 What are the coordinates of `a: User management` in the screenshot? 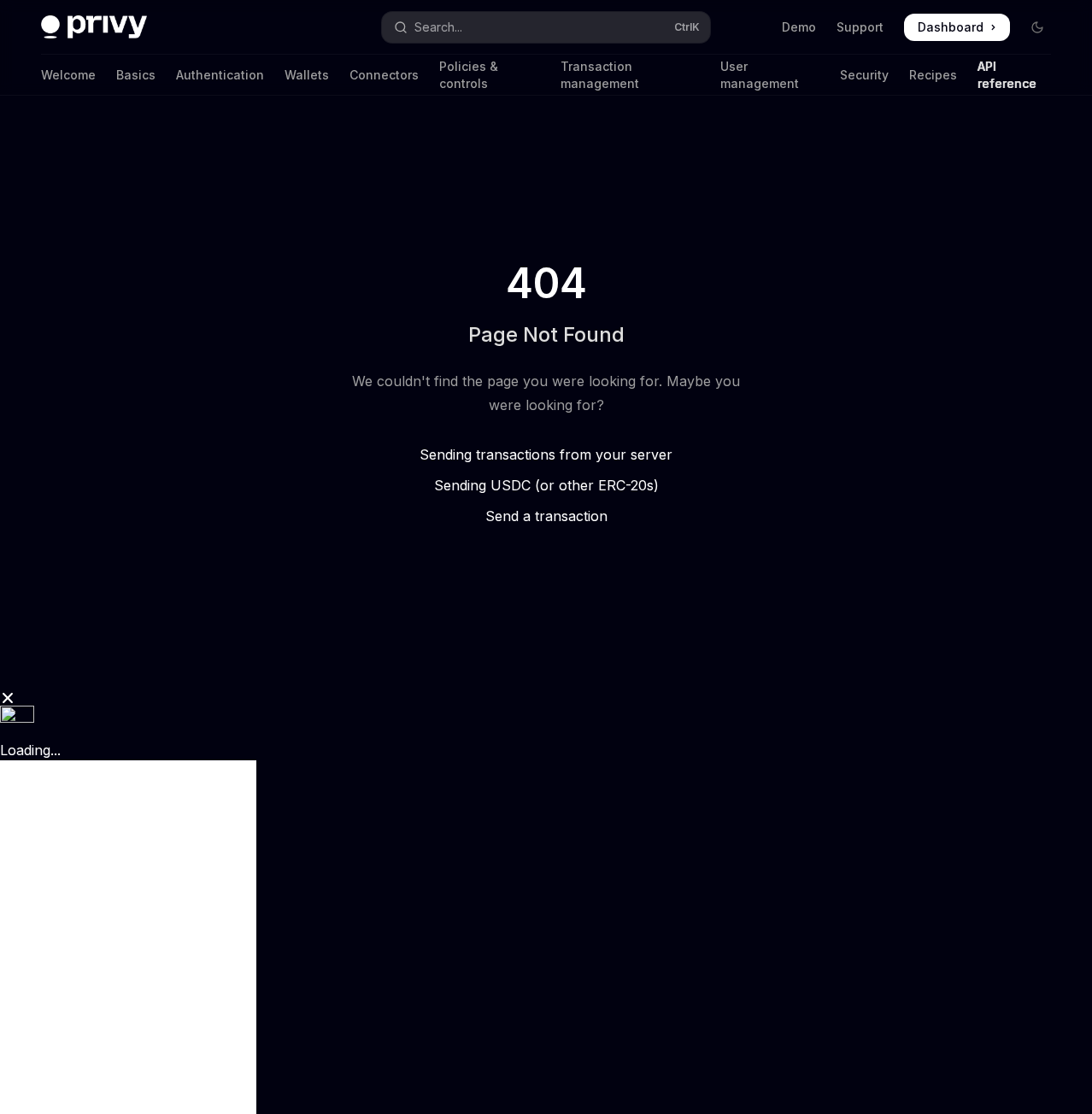 It's located at (770, 75).